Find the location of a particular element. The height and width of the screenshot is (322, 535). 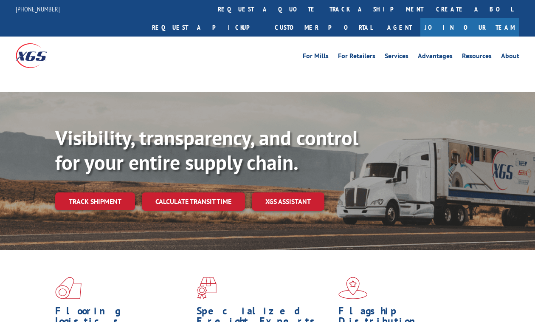

a: XGS ASSISTANT is located at coordinates (288, 201).